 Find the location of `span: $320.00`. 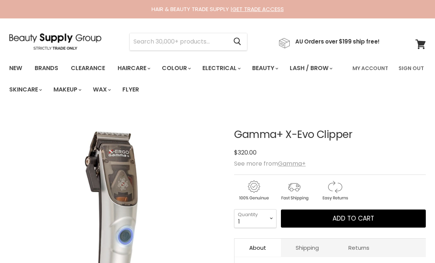

span: $320.00 is located at coordinates (245, 152).